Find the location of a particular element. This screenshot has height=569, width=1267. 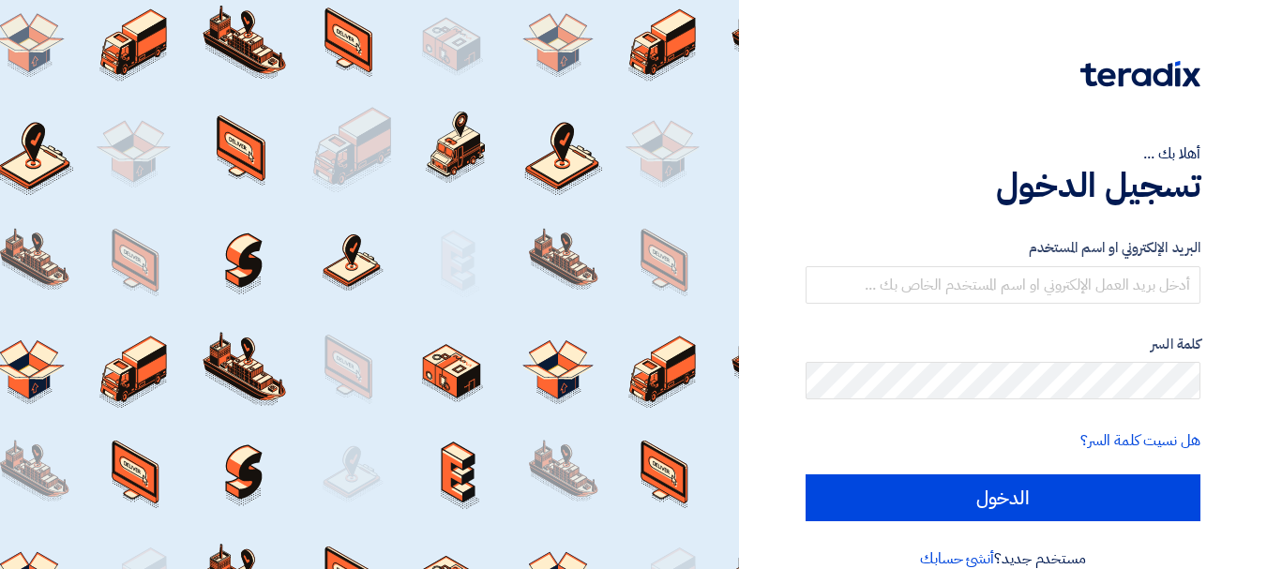

a: هل نسيت كلمة السر؟ is located at coordinates (1140, 441).